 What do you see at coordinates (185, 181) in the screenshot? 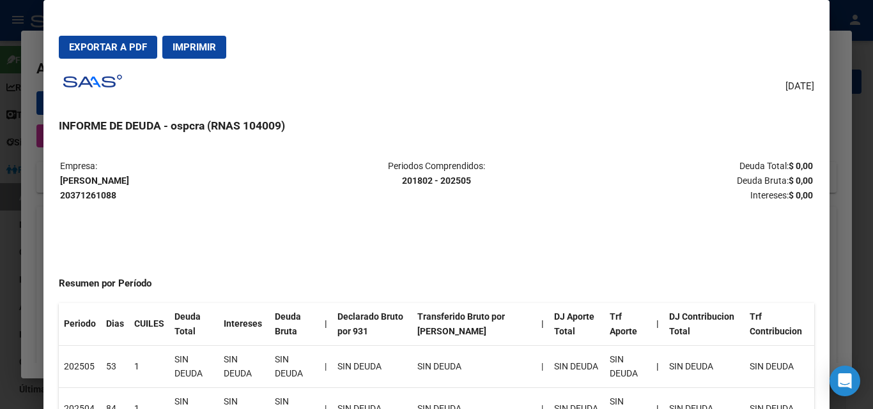
I see `p: Empresa:` at bounding box center [185, 181].